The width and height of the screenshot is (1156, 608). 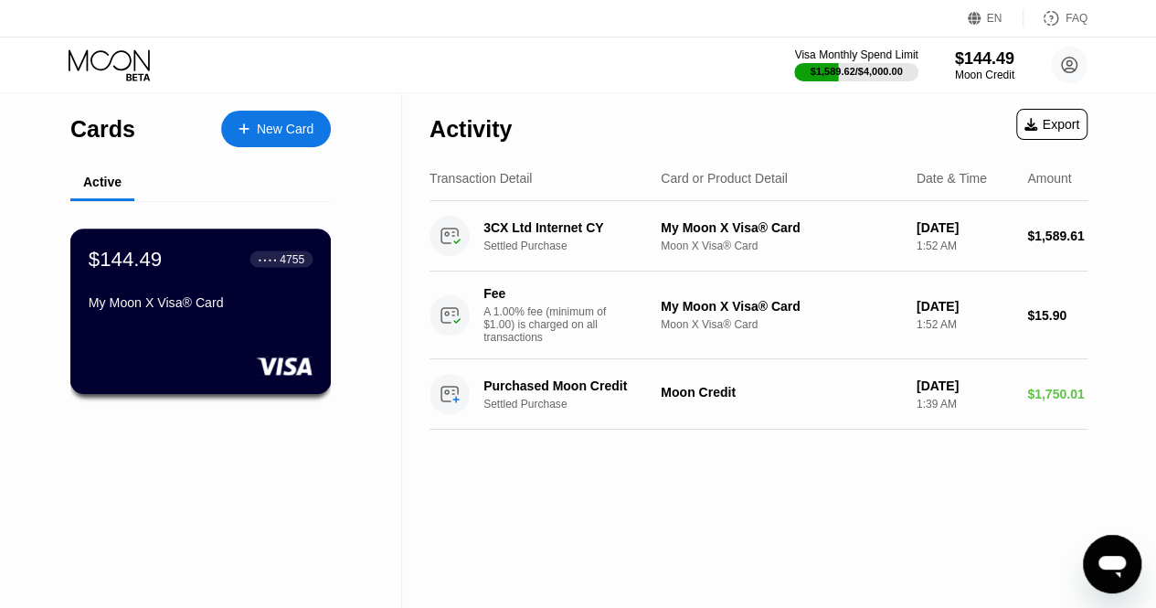 I want to click on div: 4755, so click(x=292, y=259).